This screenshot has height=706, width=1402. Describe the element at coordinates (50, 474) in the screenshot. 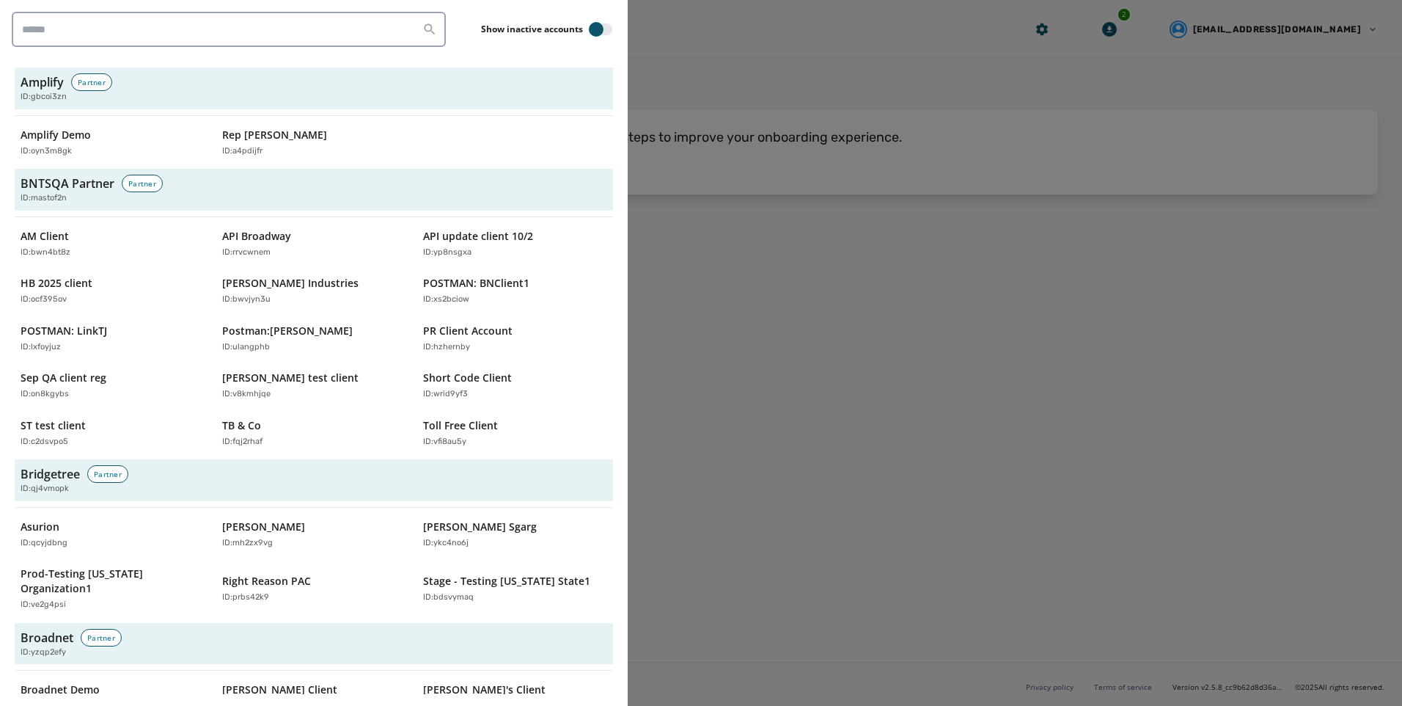

I see `h3: Bridgetree` at that location.